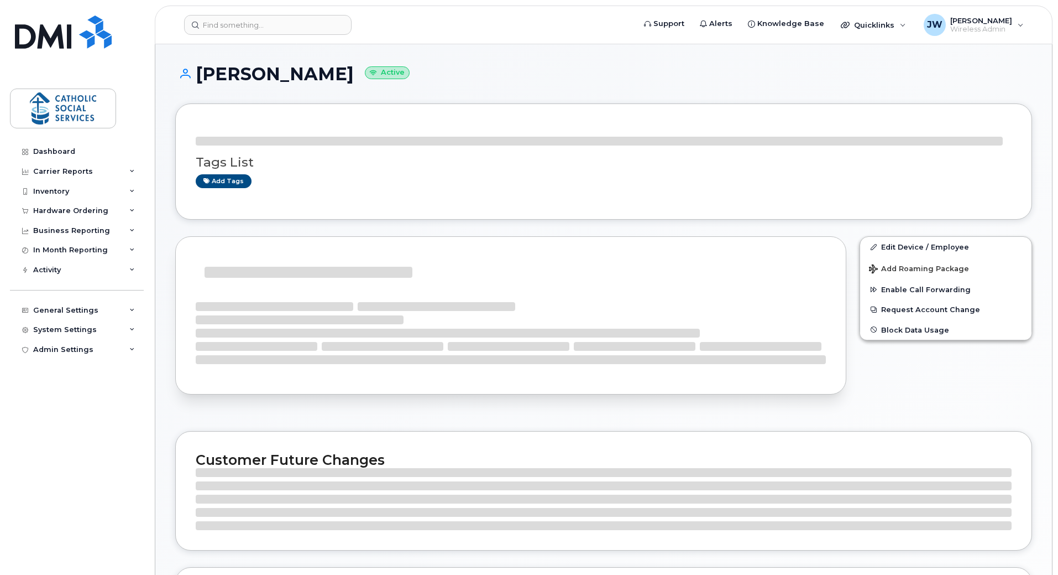 This screenshot has height=575, width=1058. What do you see at coordinates (946, 309) in the screenshot?
I see `button: Request Account Change` at bounding box center [946, 309].